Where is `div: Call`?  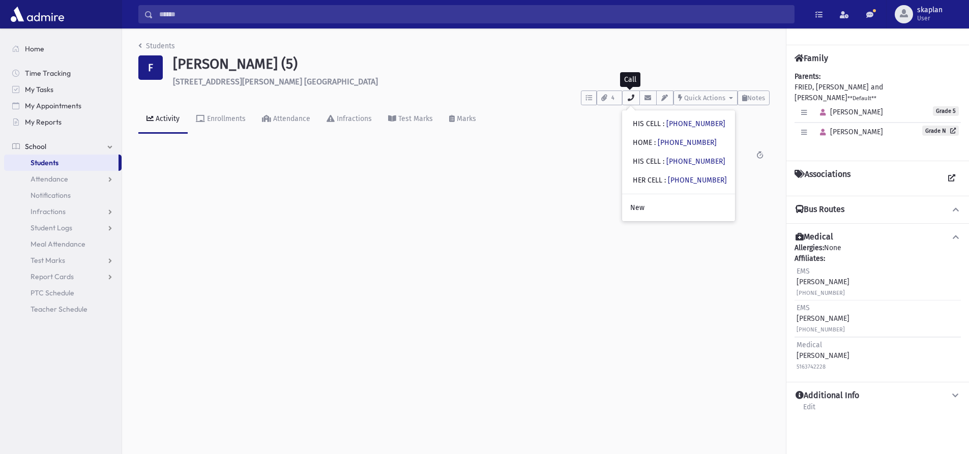 div: Call is located at coordinates (630, 79).